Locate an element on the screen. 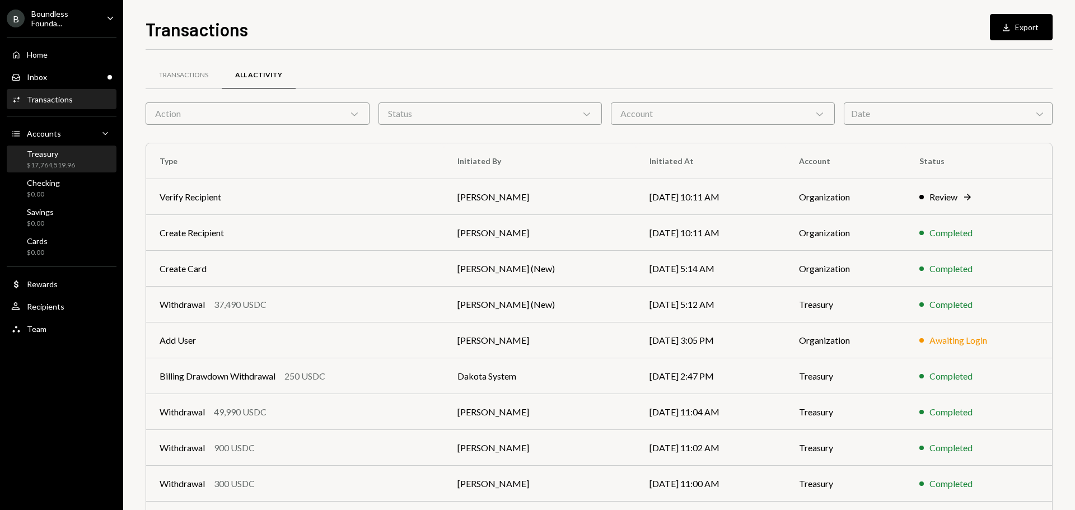 This screenshot has width=1075, height=510. th: Initiated By is located at coordinates (540, 161).